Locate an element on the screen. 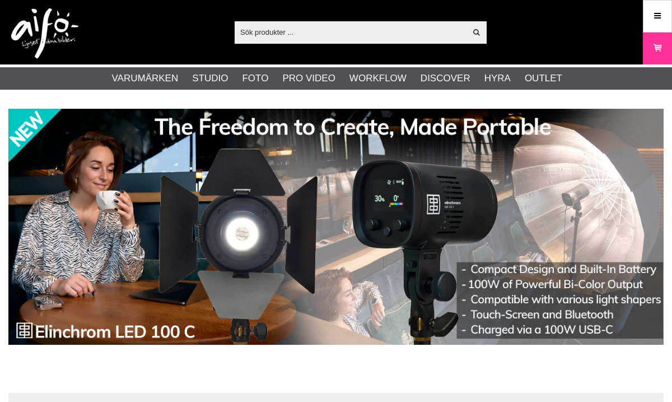 This screenshot has width=672, height=402. a: Hyra is located at coordinates (497, 78).